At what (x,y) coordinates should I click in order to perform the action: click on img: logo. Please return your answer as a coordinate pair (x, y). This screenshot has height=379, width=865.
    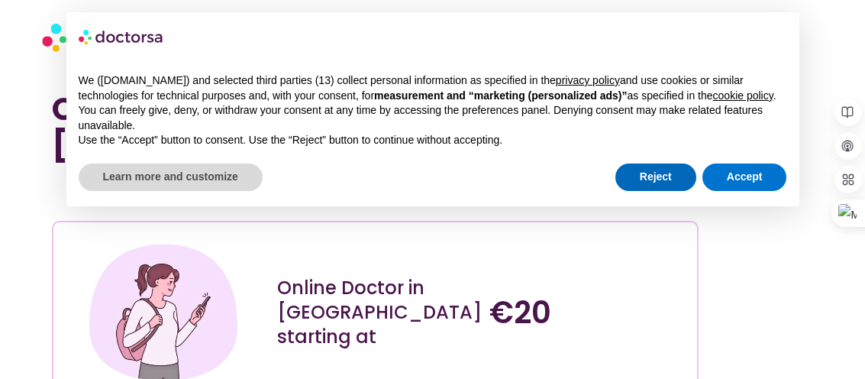
    Looking at the image, I should click on (121, 37).